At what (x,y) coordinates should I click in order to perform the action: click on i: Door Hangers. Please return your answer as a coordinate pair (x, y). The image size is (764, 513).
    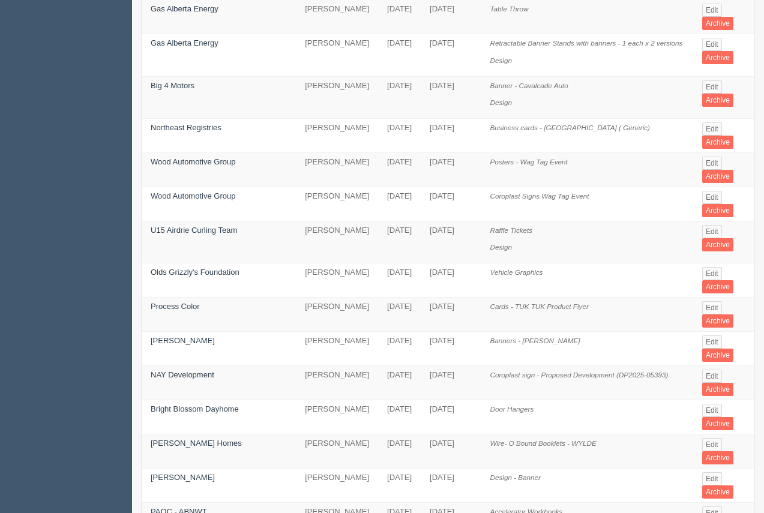
    Looking at the image, I should click on (512, 409).